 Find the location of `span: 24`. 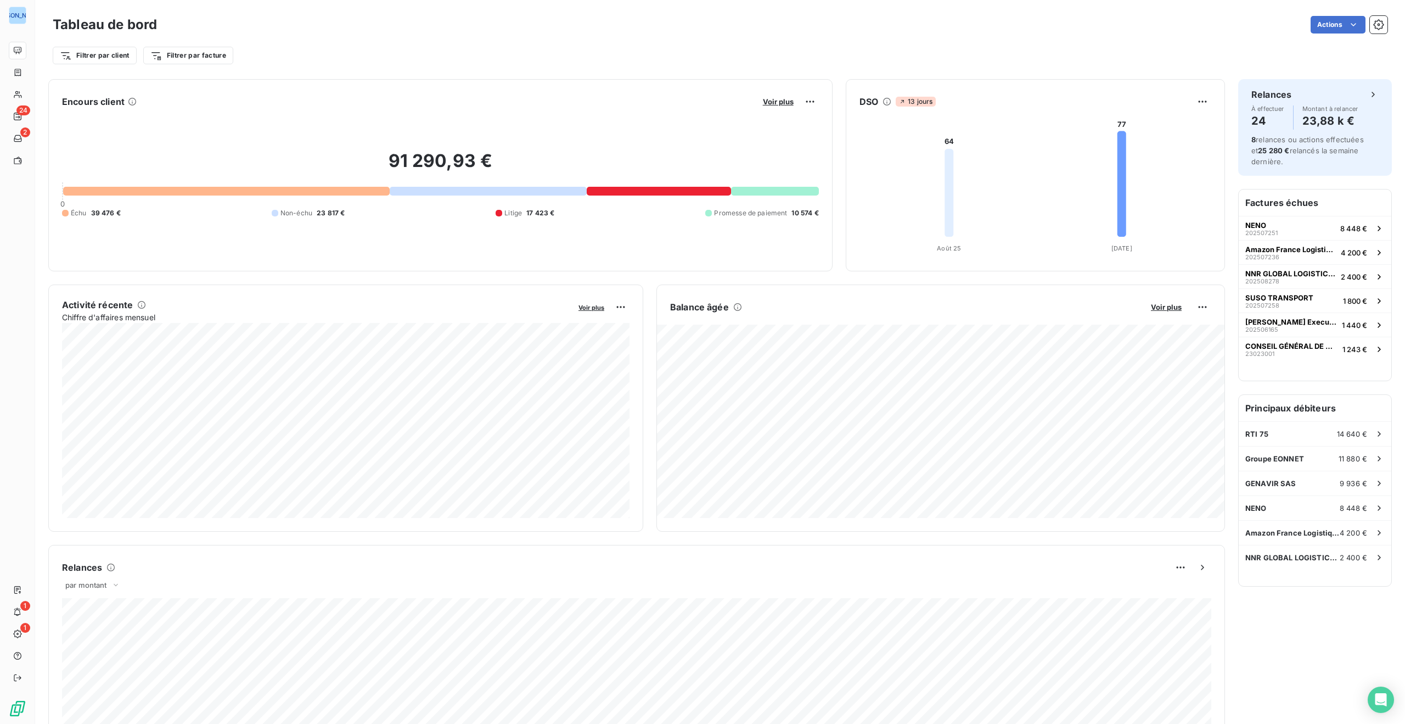

span: 24 is located at coordinates (23, 110).